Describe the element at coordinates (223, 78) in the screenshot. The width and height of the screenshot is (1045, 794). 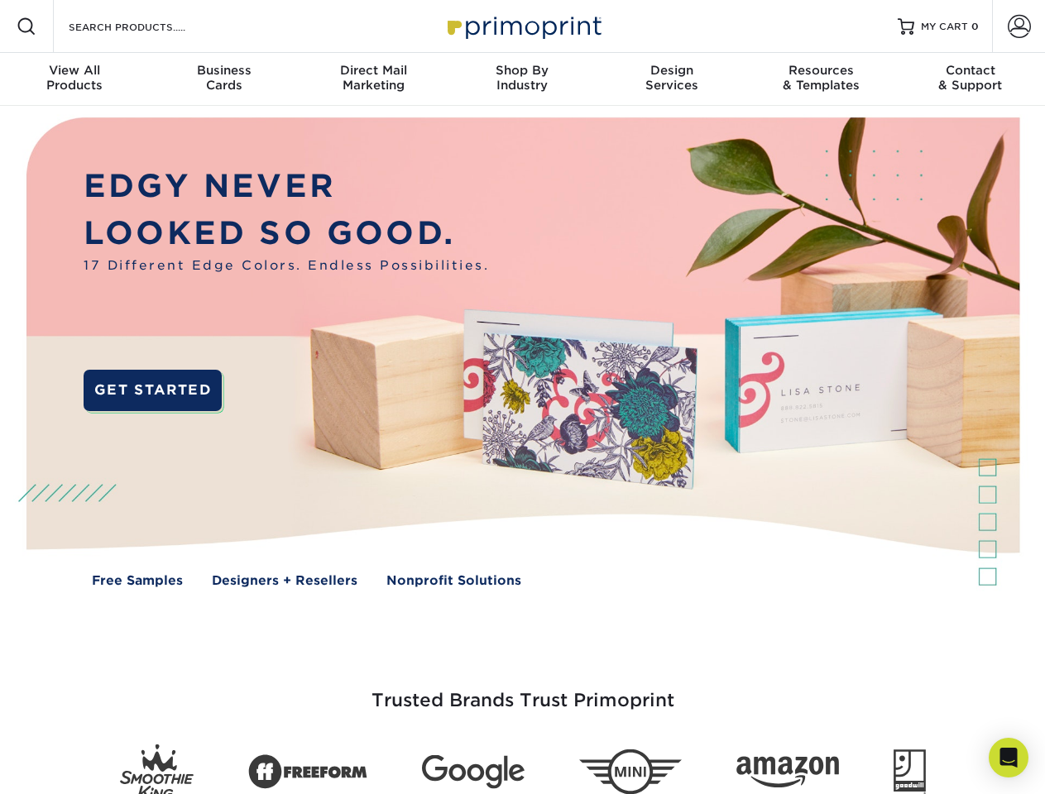
I see `div: Cards` at that location.